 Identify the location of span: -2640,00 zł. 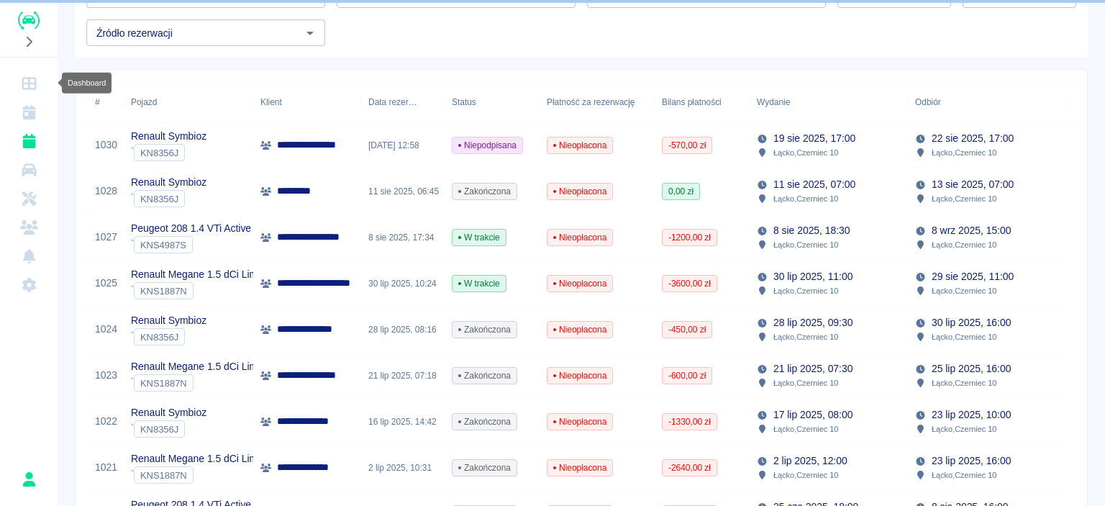
(689, 468).